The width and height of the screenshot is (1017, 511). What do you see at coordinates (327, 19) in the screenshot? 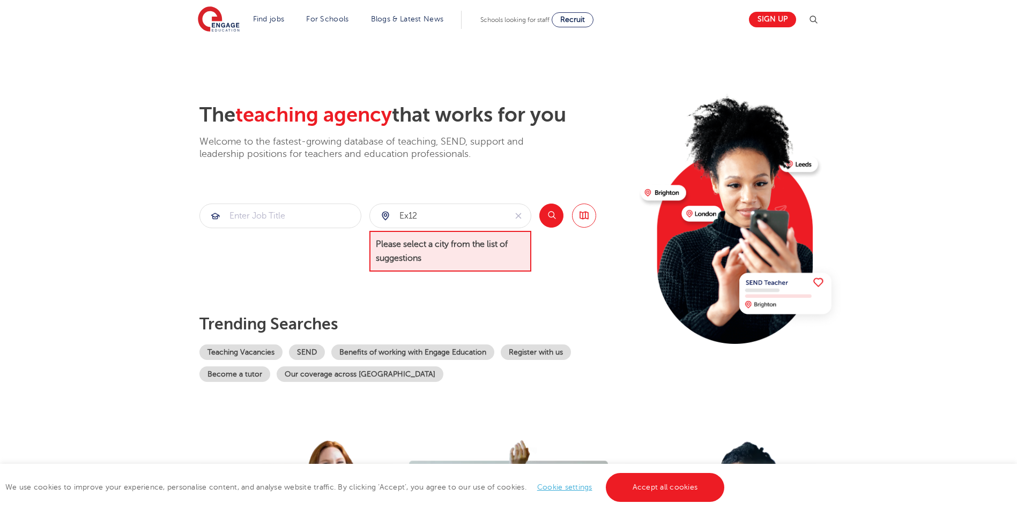
I see `a: For Schools` at bounding box center [327, 19].